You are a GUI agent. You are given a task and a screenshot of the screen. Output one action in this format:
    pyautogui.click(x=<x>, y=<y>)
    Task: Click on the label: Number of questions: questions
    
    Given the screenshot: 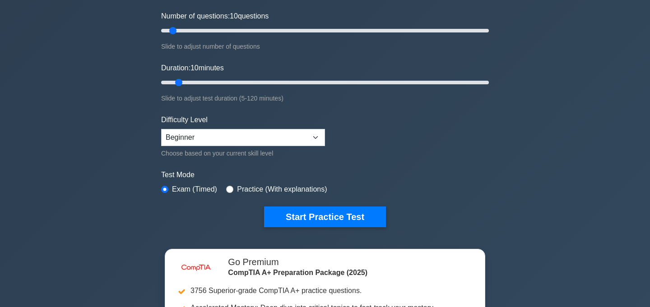 What is the action you would take?
    pyautogui.click(x=215, y=16)
    